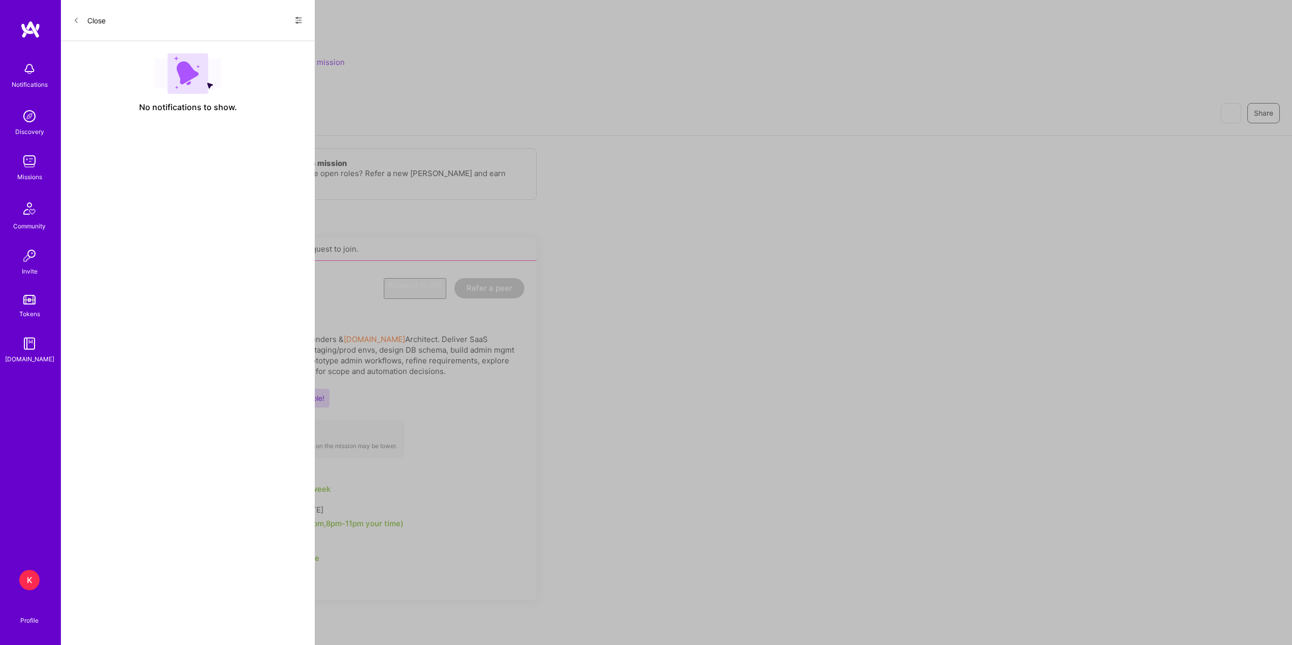  What do you see at coordinates (29, 256) in the screenshot?
I see `img: Invite` at bounding box center [29, 256].